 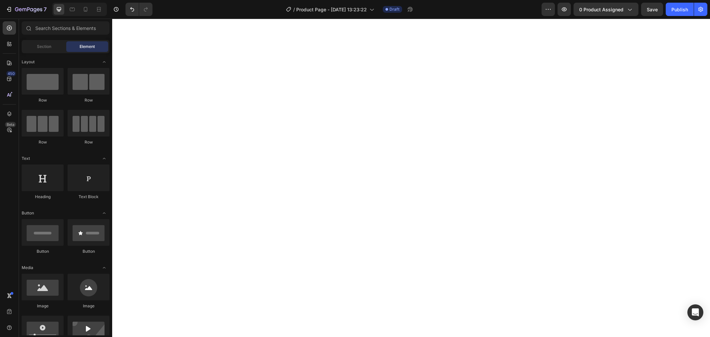 What do you see at coordinates (89, 197) in the screenshot?
I see `div: Text Block` at bounding box center [89, 197].